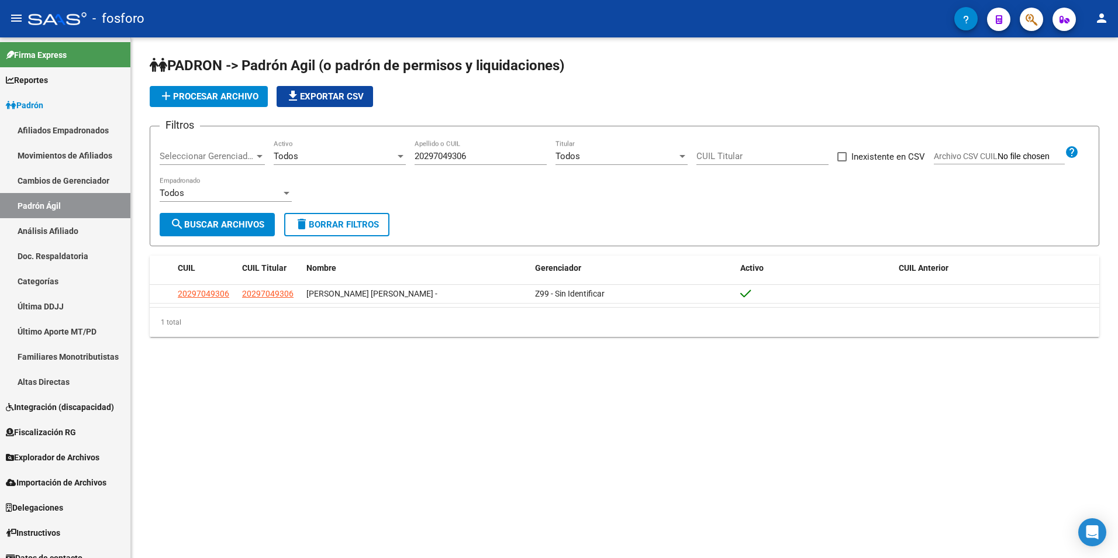 Image resolution: width=1118 pixels, height=558 pixels. What do you see at coordinates (27, 80) in the screenshot?
I see `span: Reportes` at bounding box center [27, 80].